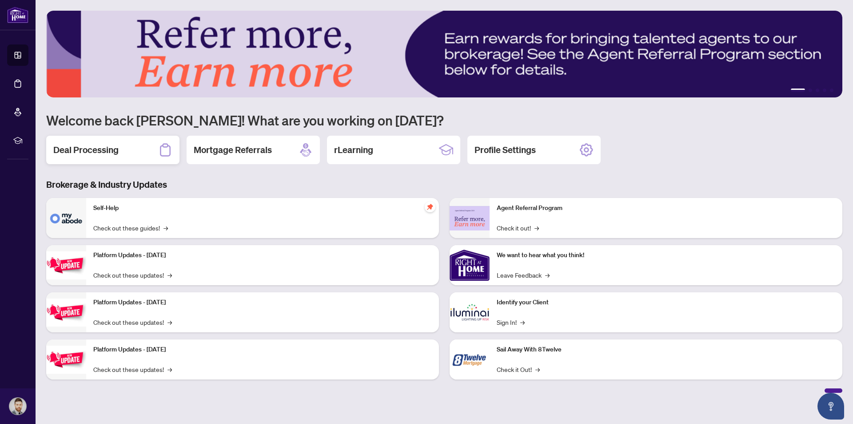 The width and height of the screenshot is (853, 424). I want to click on img: Platform Updates - June 23, 2025, so click(66, 359).